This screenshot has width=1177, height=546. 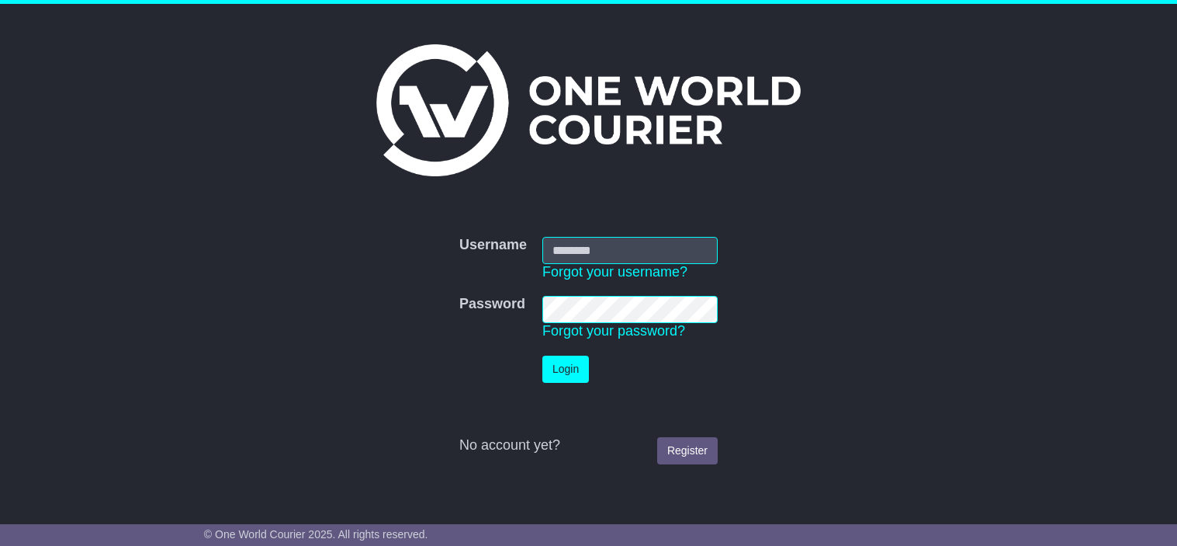 What do you see at coordinates (493, 245) in the screenshot?
I see `label: Username` at bounding box center [493, 245].